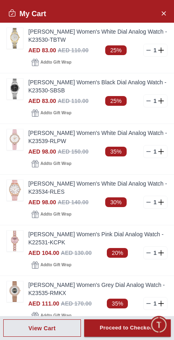  I want to click on div: Proceed to Checkout, so click(127, 328).